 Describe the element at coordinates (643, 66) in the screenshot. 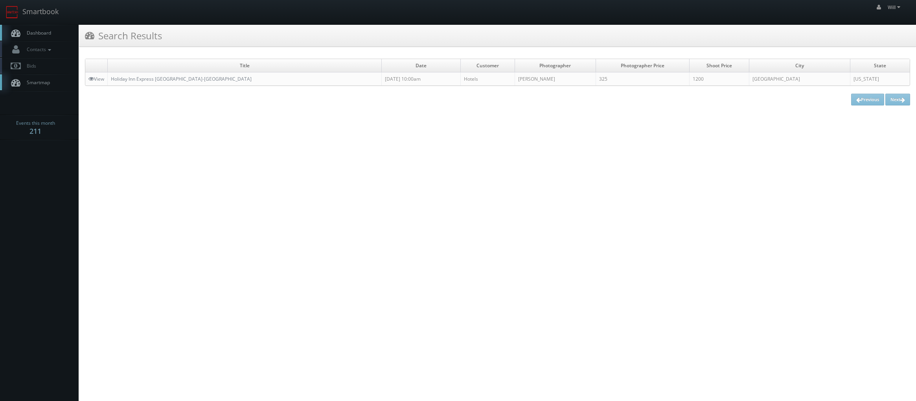

I see `td: Photographer Price` at that location.